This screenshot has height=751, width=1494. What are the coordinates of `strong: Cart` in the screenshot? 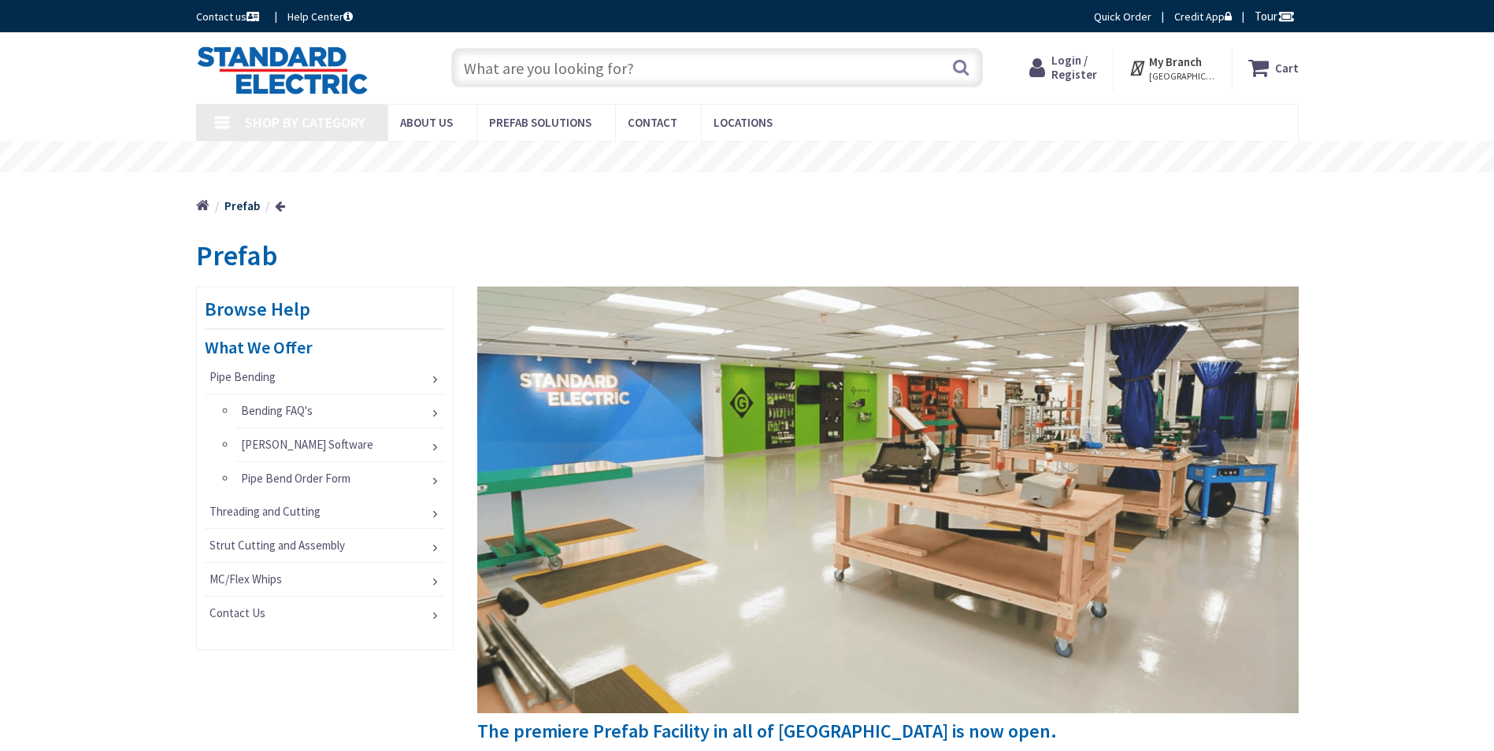 It's located at (1287, 68).